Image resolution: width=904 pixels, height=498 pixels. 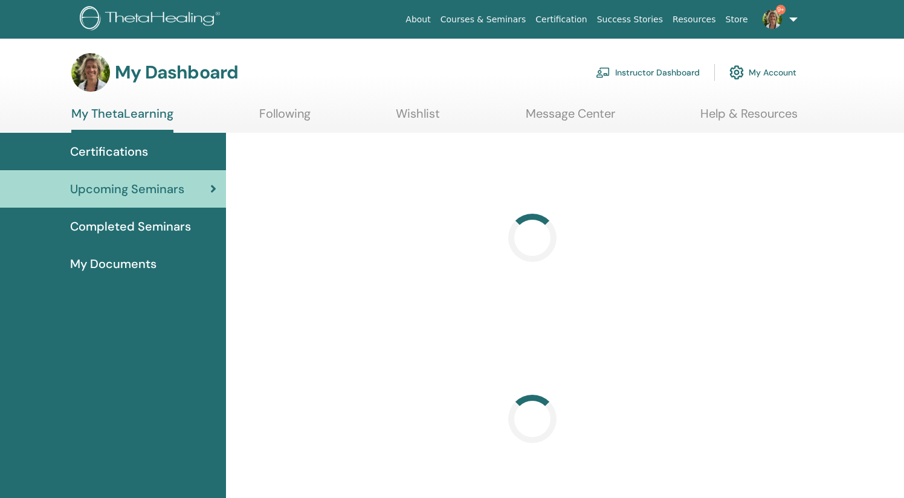 I want to click on span: 9+, so click(x=780, y=10).